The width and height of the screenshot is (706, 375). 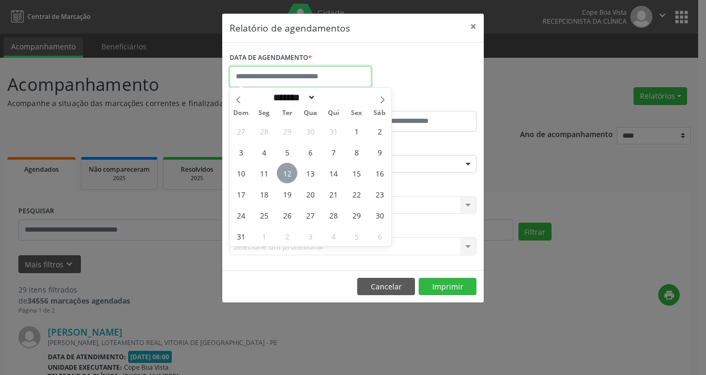 What do you see at coordinates (264, 131) in the screenshot?
I see `span: Julho 28, 2025` at bounding box center [264, 131].